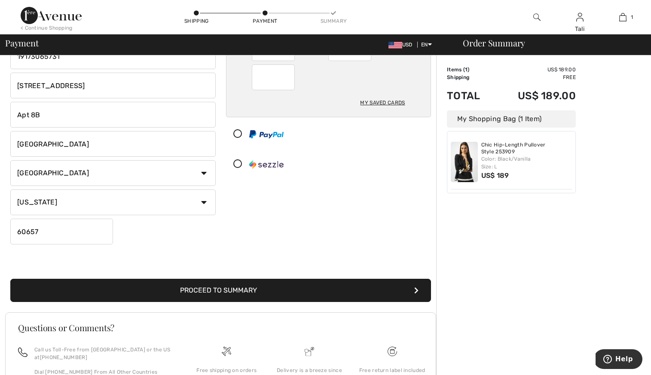  Describe the element at coordinates (427, 45) in the screenshot. I see `span: EN` at that location.